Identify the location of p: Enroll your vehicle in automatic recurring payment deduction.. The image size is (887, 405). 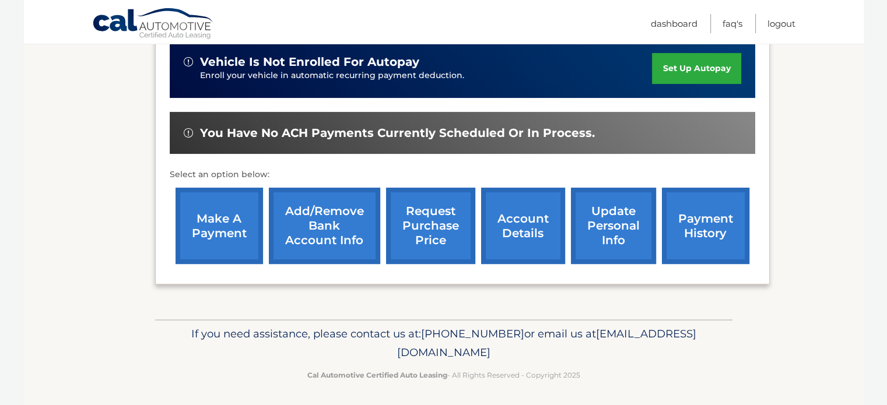
(426, 76).